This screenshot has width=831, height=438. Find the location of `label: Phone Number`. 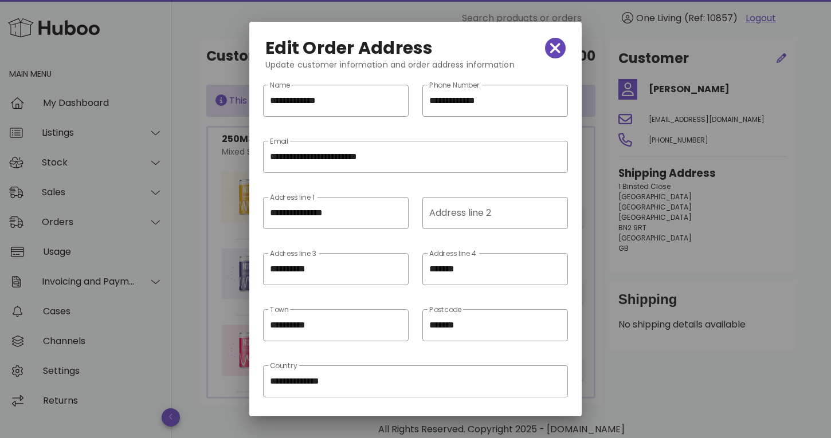

label: Phone Number is located at coordinates (454, 85).